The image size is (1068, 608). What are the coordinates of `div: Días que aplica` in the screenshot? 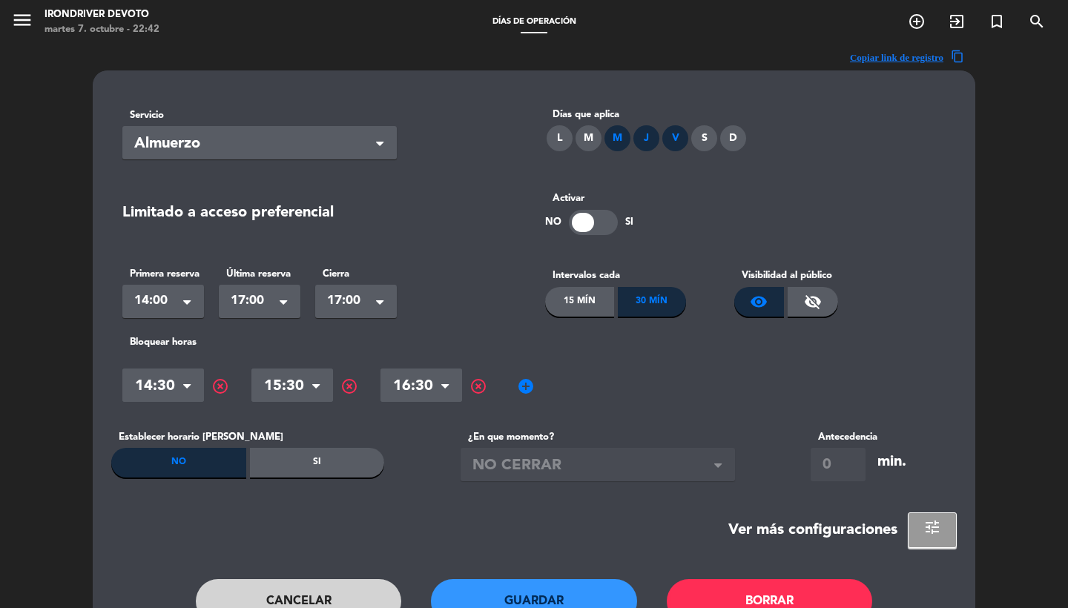 It's located at (745, 114).